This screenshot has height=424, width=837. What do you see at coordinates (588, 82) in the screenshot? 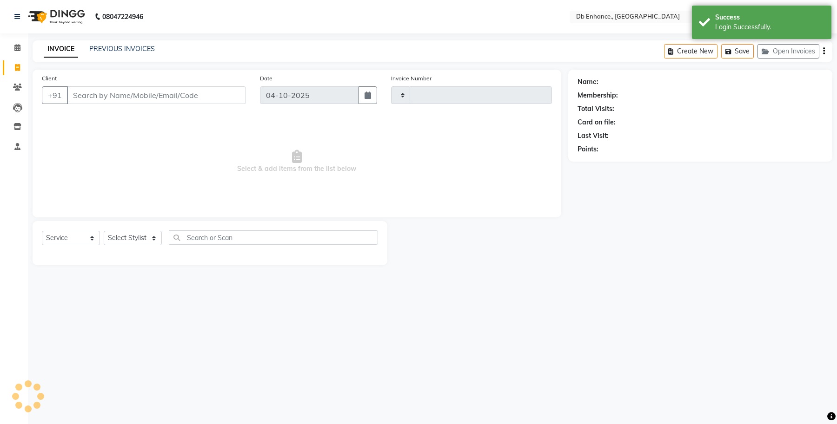
I see `div: Name:` at bounding box center [588, 82].